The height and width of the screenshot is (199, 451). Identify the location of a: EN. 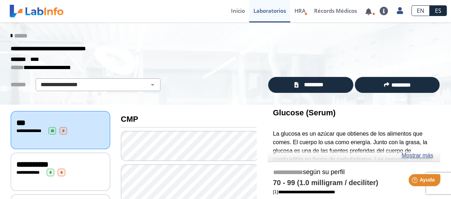
(421, 11).